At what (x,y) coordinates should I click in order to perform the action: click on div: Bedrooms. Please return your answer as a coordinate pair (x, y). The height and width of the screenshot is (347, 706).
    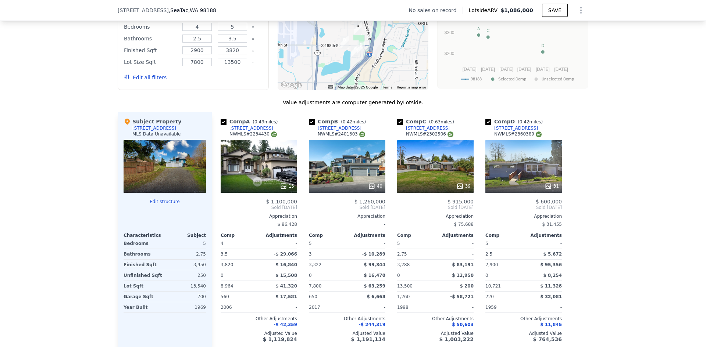
    Looking at the image, I should click on (143, 244).